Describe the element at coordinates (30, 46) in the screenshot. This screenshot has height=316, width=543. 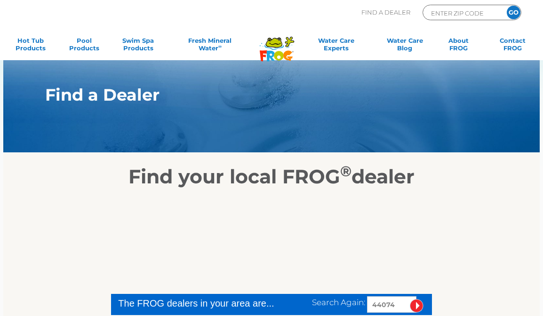
I see `a: Hot TubProducts` at that location.